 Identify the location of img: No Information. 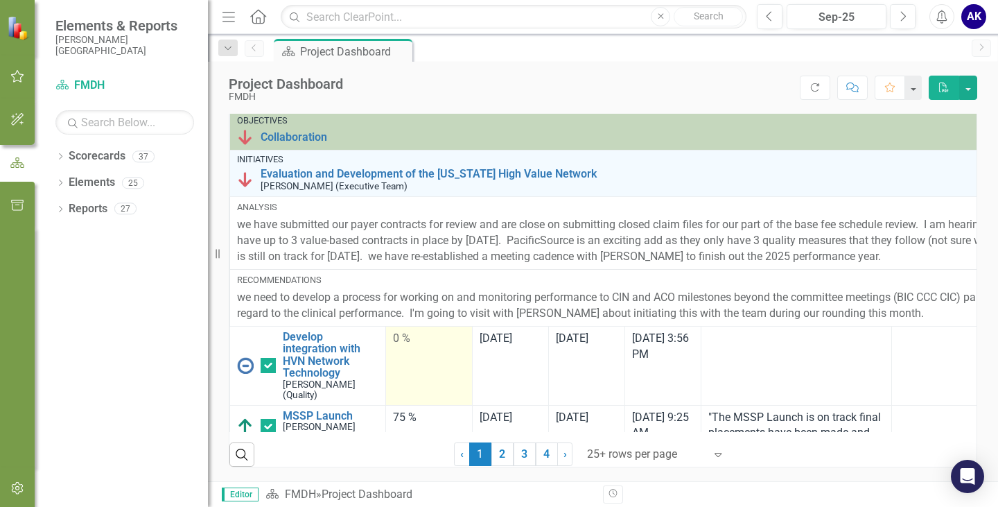
(245, 365).